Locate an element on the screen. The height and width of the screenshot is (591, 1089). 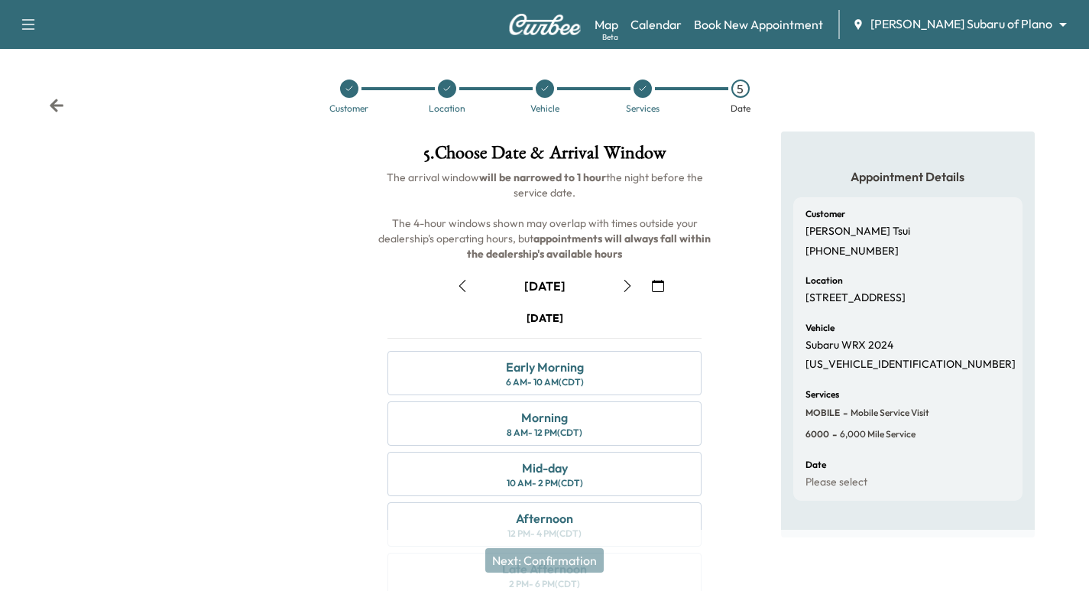
h6: Customer is located at coordinates (825, 214).